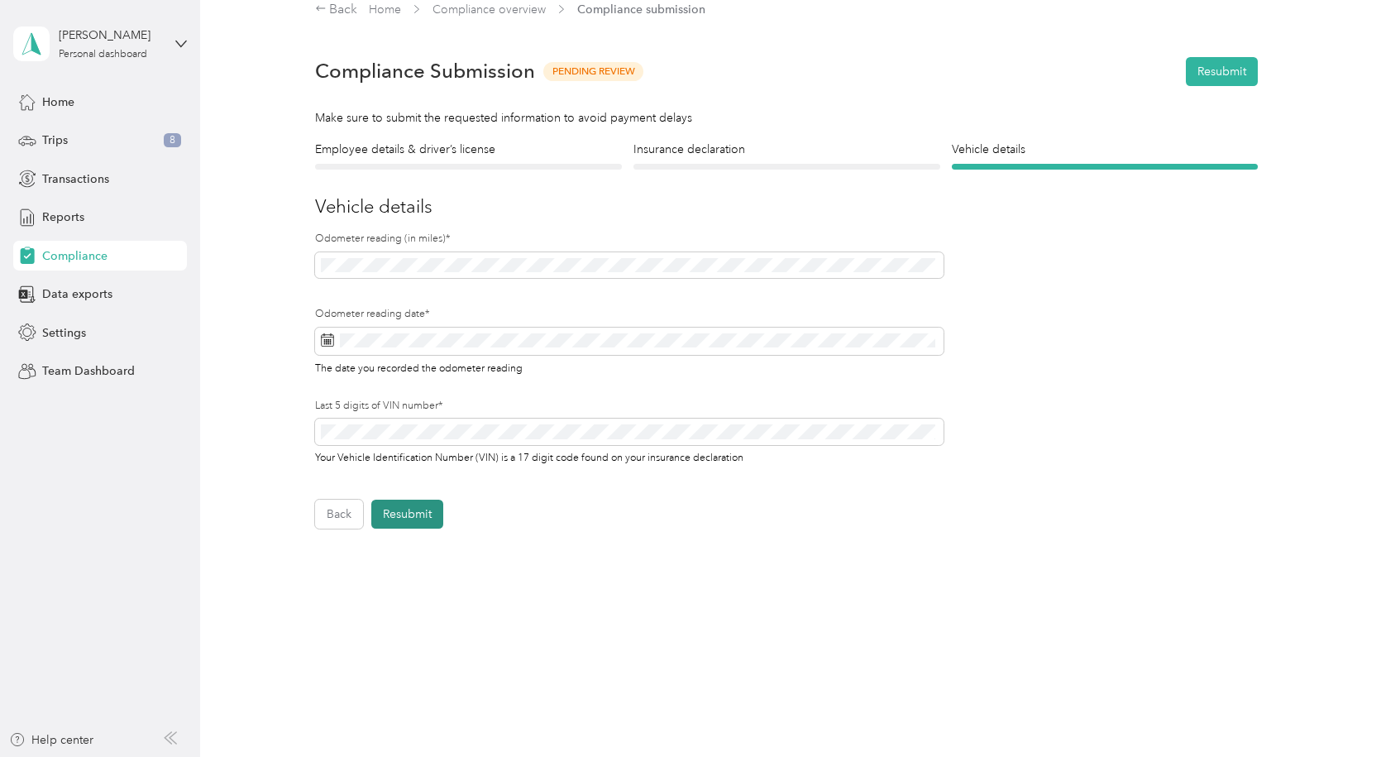 This screenshot has width=1381, height=757. Describe the element at coordinates (172, 141) in the screenshot. I see `span: 8` at that location.